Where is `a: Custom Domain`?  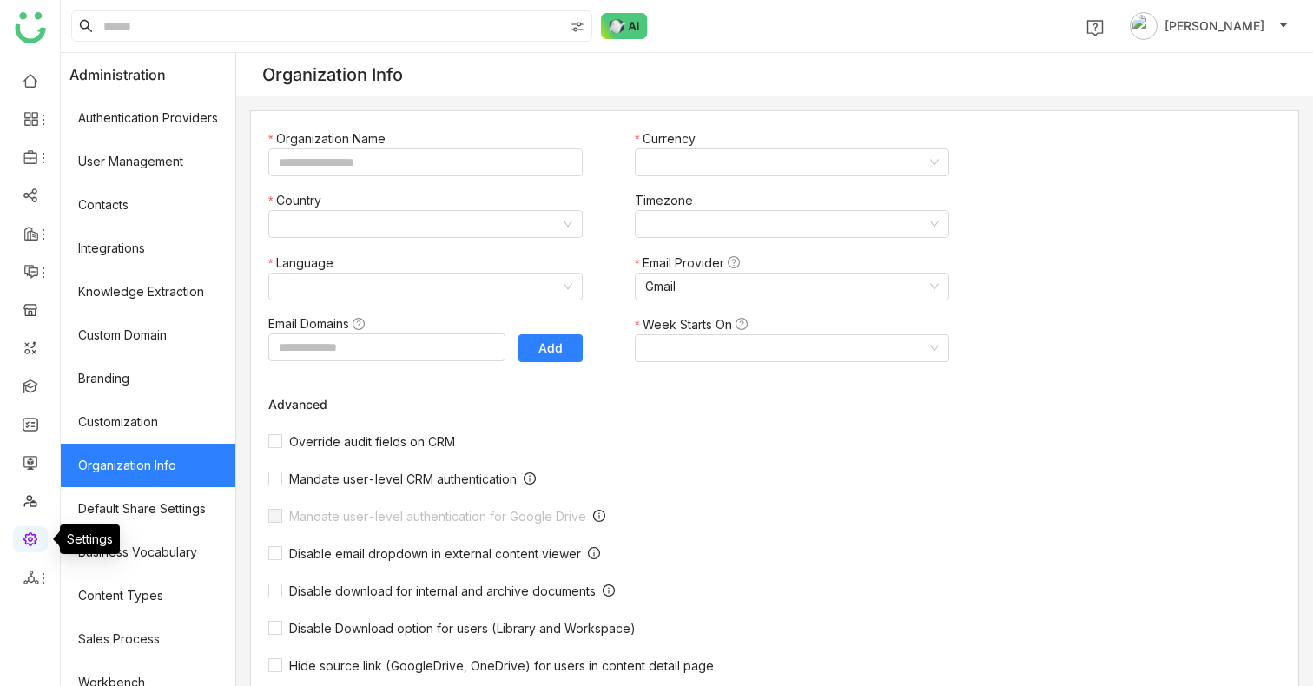 a: Custom Domain is located at coordinates (148, 335).